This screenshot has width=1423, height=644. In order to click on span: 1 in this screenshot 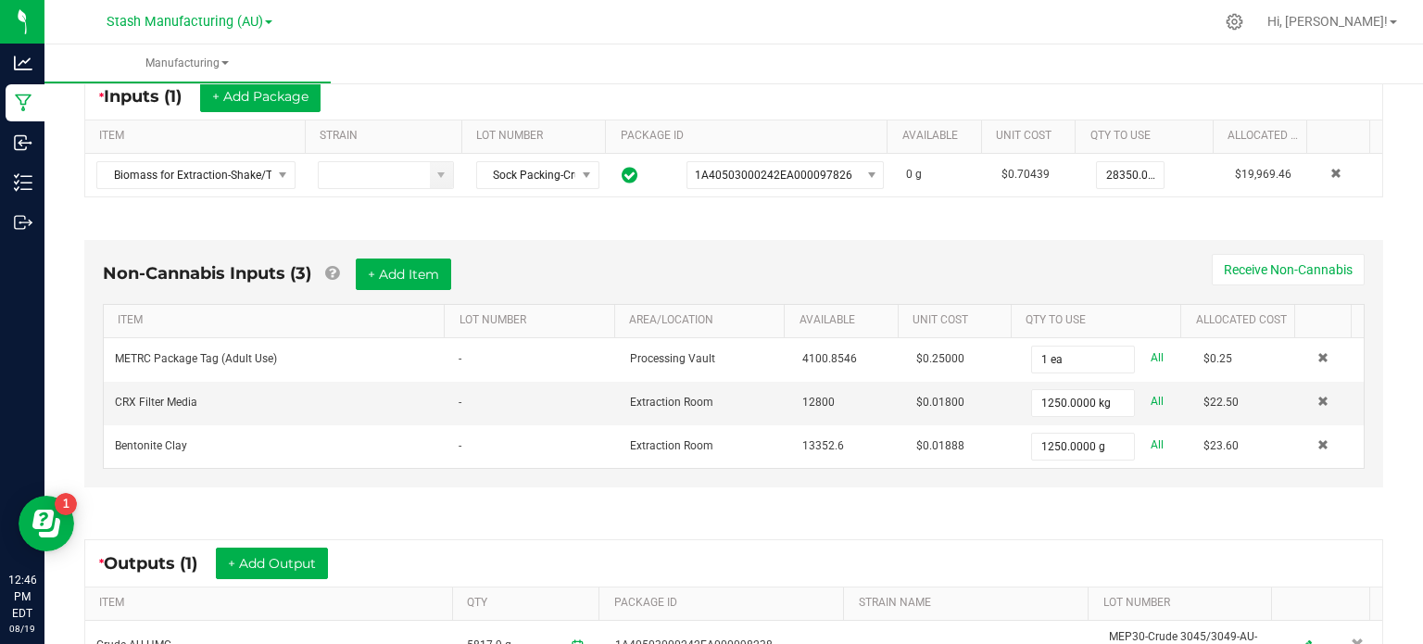, I will do `click(11, 10)`.